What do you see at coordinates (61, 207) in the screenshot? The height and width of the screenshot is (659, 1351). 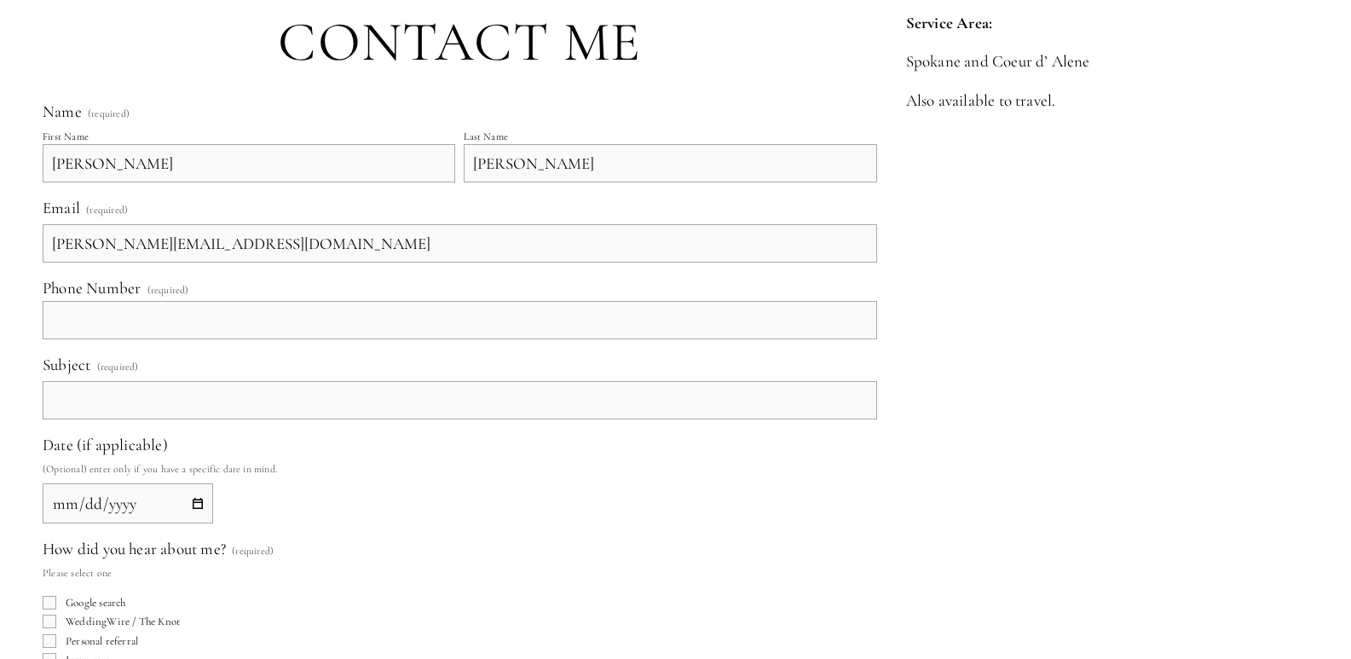 I see `span: Email` at bounding box center [61, 207].